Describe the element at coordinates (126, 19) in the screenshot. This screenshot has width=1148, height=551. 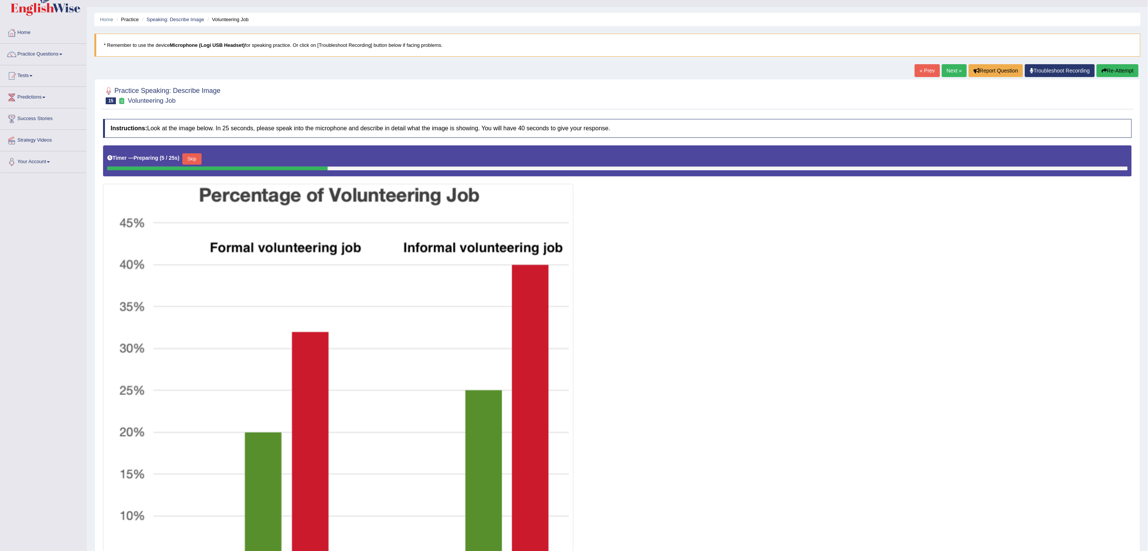
I see `li: Practice` at that location.